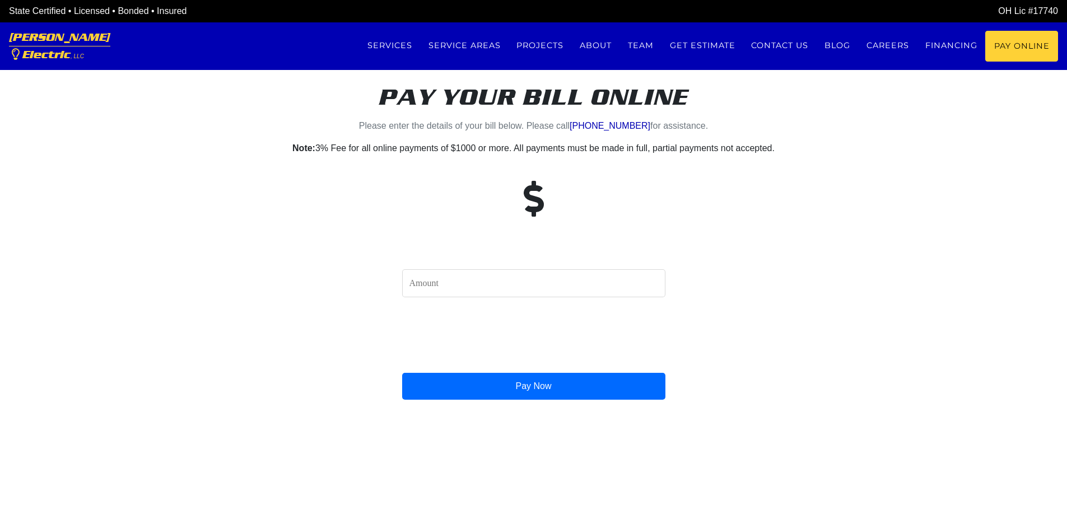  Describe the element at coordinates (389, 45) in the screenshot. I see `a: Services` at that location.